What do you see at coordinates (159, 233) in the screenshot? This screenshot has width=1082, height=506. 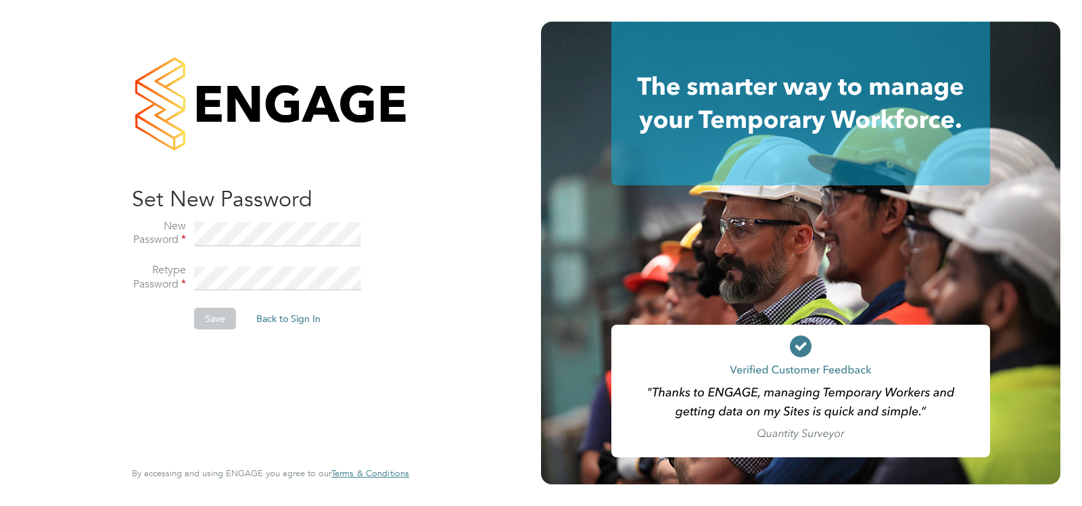 I see `label: New Password` at bounding box center [159, 233].